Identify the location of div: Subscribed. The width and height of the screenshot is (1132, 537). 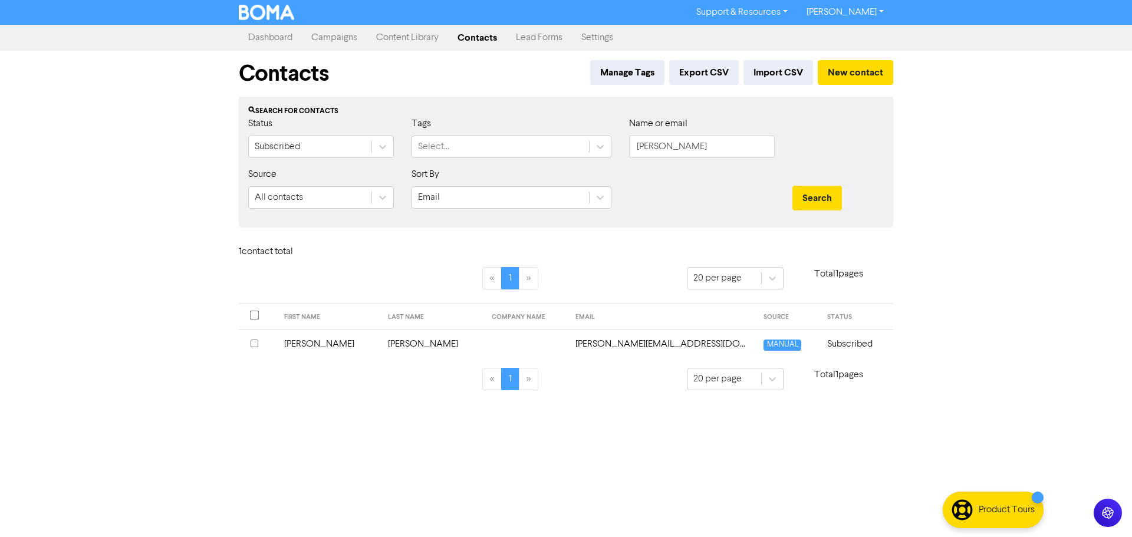
(277, 147).